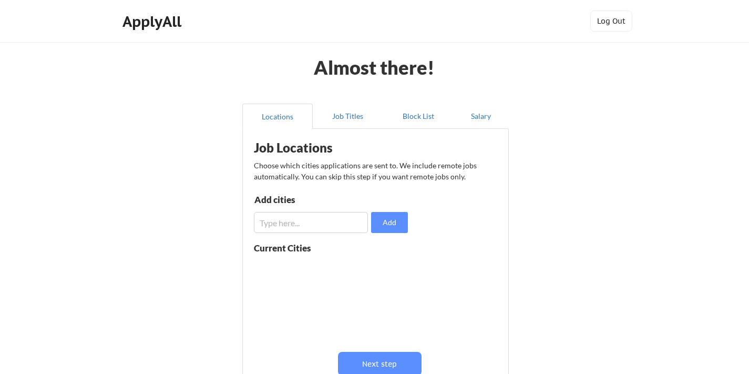  Describe the element at coordinates (611, 21) in the screenshot. I see `button: Log Out` at that location.